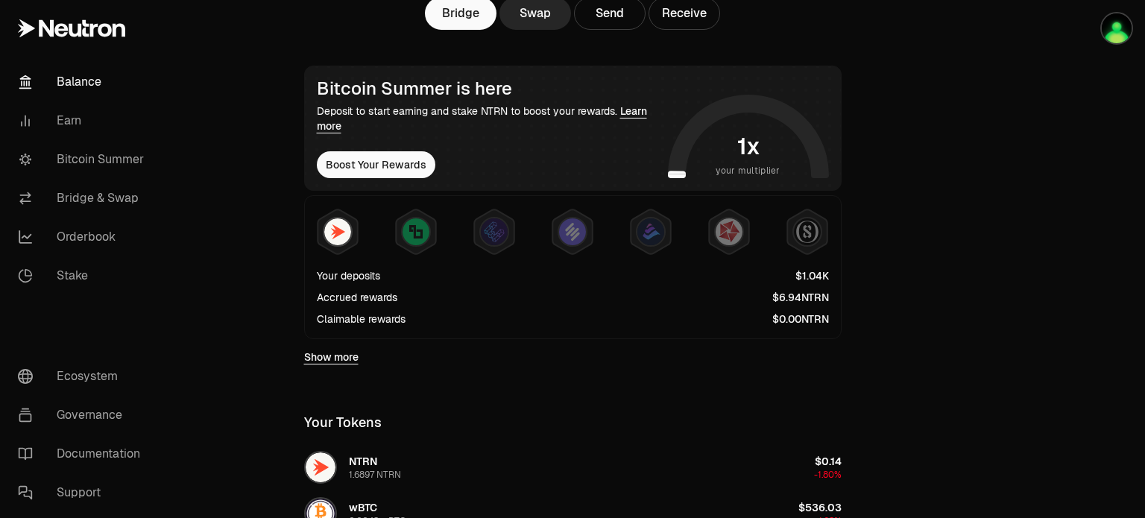 This screenshot has height=518, width=1145. I want to click on img: NTRN Logo, so click(321, 468).